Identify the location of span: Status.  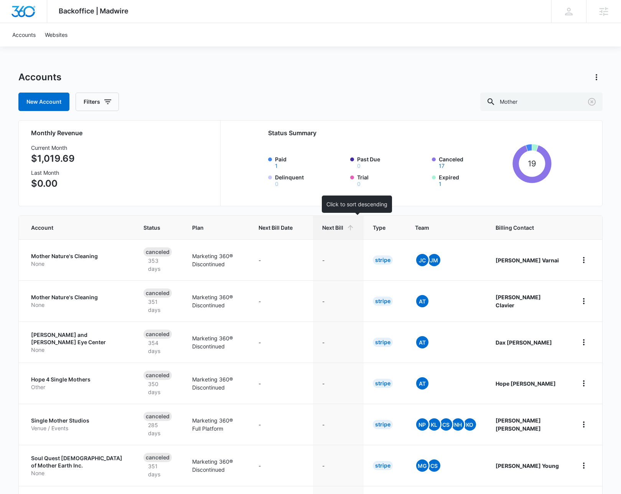
(153, 227).